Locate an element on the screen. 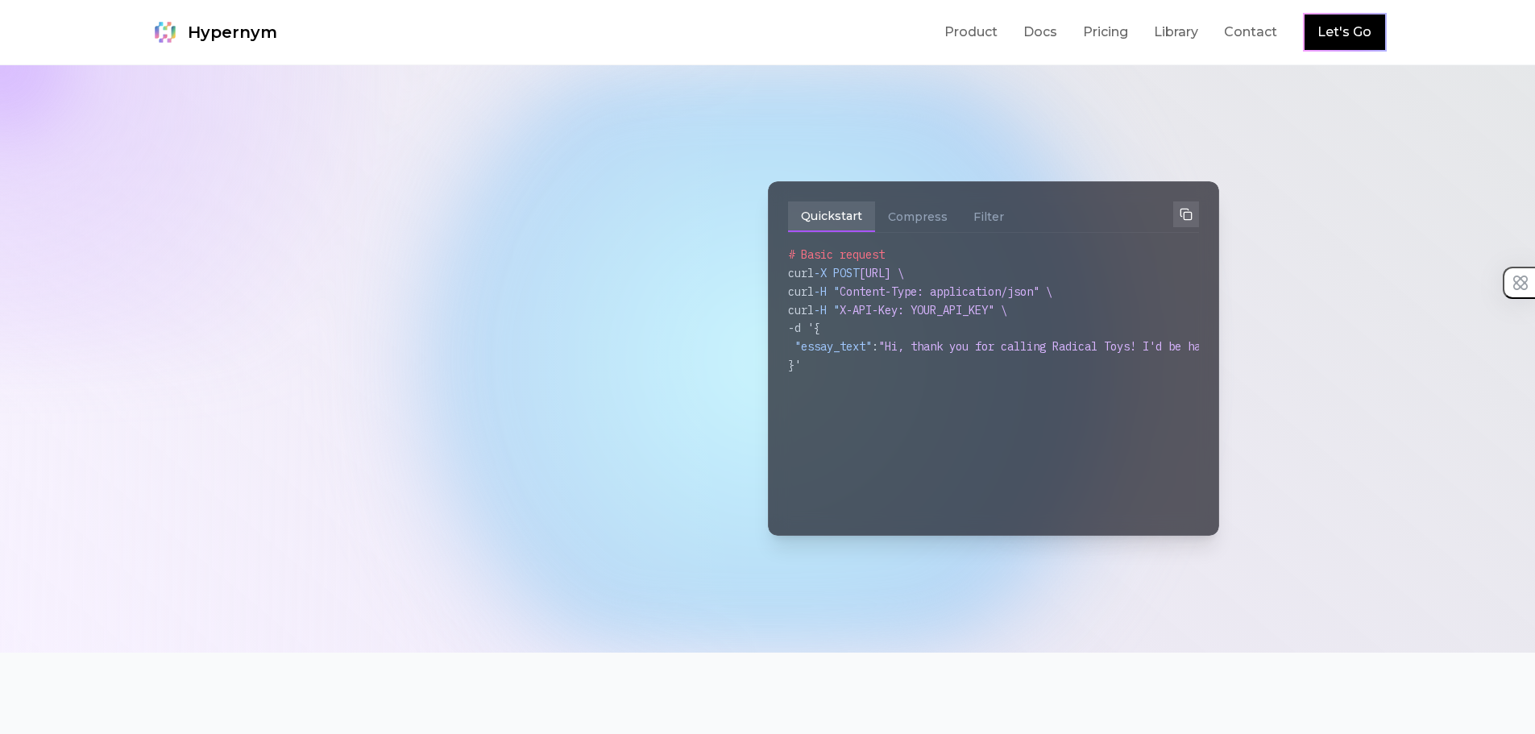 This screenshot has height=734, width=1535. a: Let's Go is located at coordinates (1344, 32).